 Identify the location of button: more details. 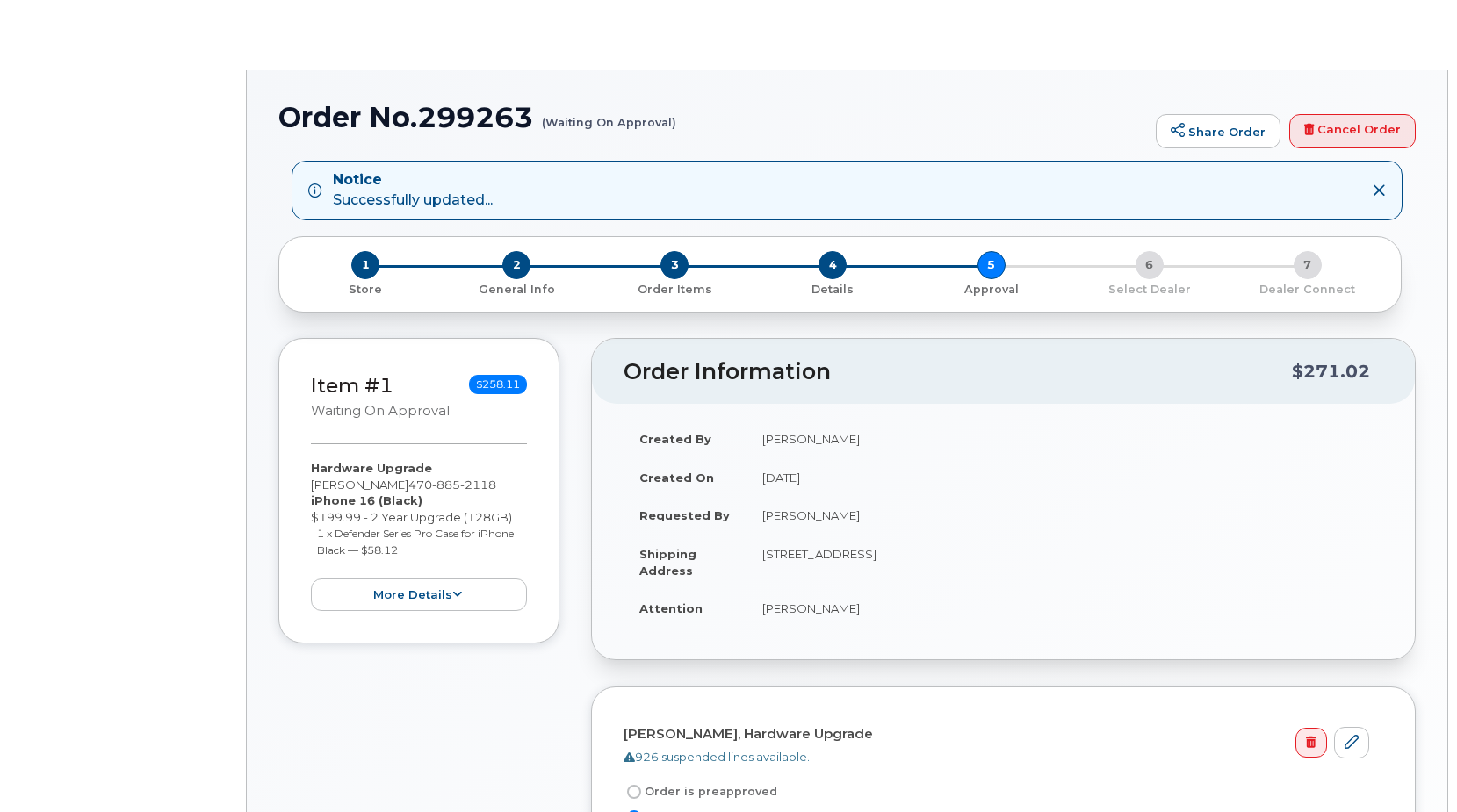
(418, 594).